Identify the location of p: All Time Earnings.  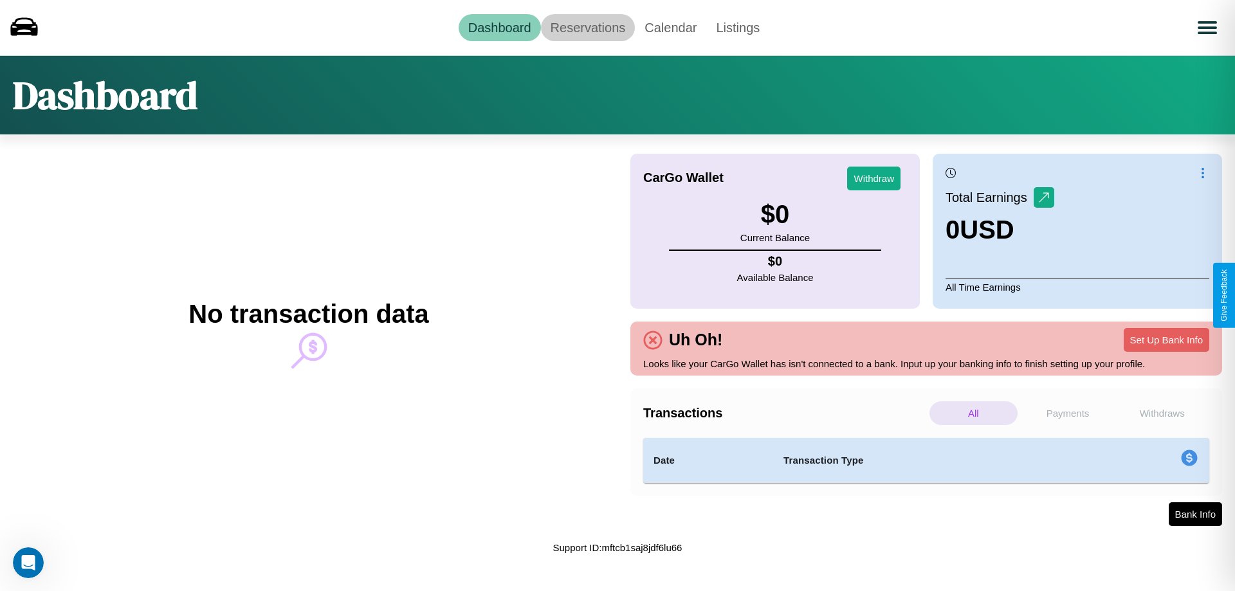
(1077, 287).